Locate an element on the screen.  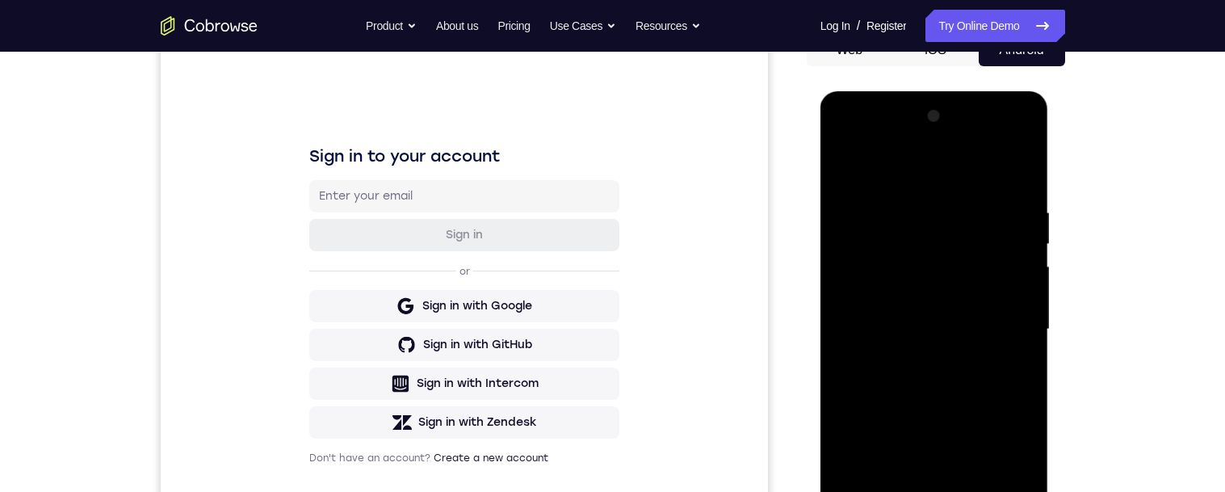
p: or is located at coordinates (304, 237).